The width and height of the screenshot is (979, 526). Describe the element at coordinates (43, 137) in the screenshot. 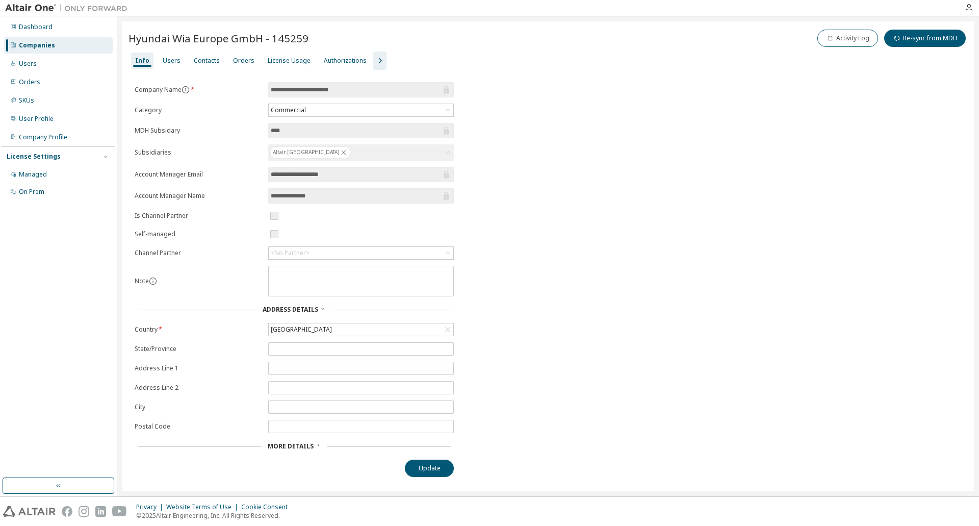

I see `div: Company Profile` at that location.